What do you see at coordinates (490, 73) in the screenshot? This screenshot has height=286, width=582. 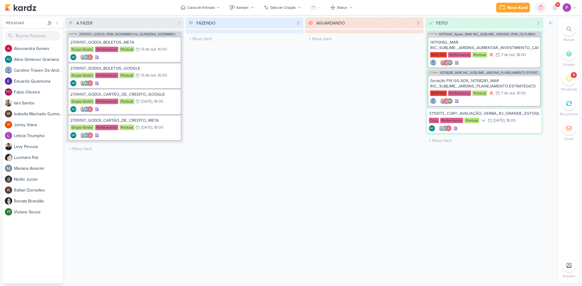 I see `span: 14708281_MAR INC_SUBLIME_JARDINS_PLANEJAMENTO ESTRATÉGICO` at bounding box center [490, 73].